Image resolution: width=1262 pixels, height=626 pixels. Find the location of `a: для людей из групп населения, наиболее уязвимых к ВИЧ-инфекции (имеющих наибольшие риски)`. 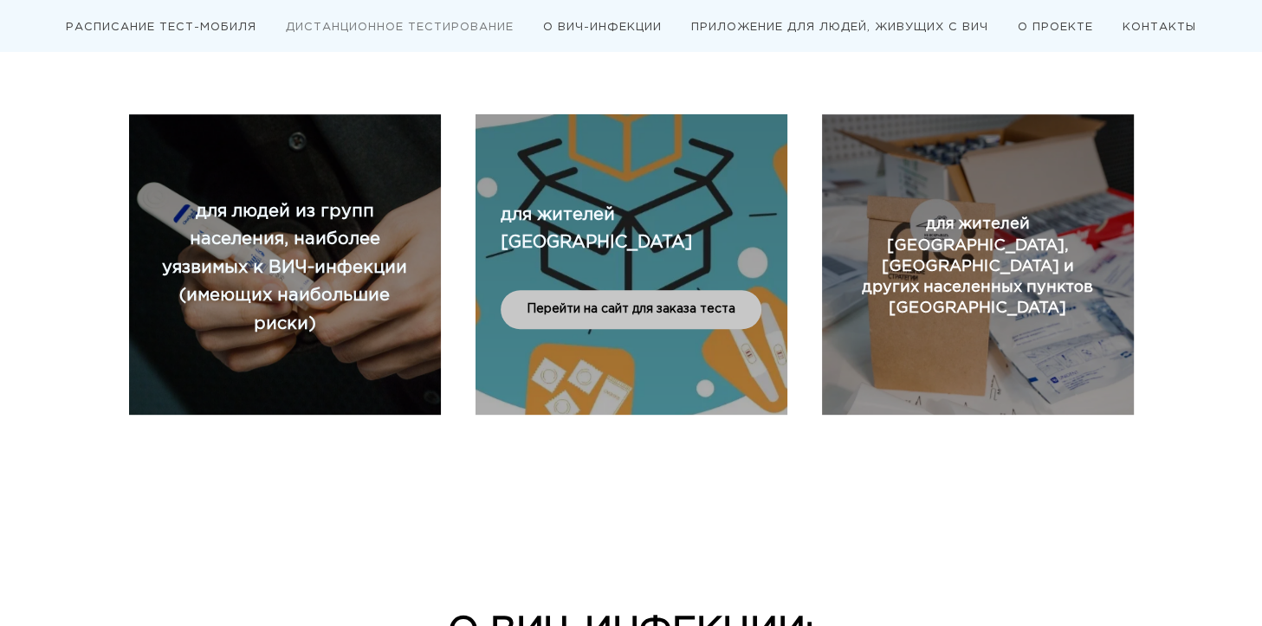

a: для людей из групп населения, наиболее уязвимых к ВИЧ-инфекции (имеющих наибольшие риски) is located at coordinates (284, 267).